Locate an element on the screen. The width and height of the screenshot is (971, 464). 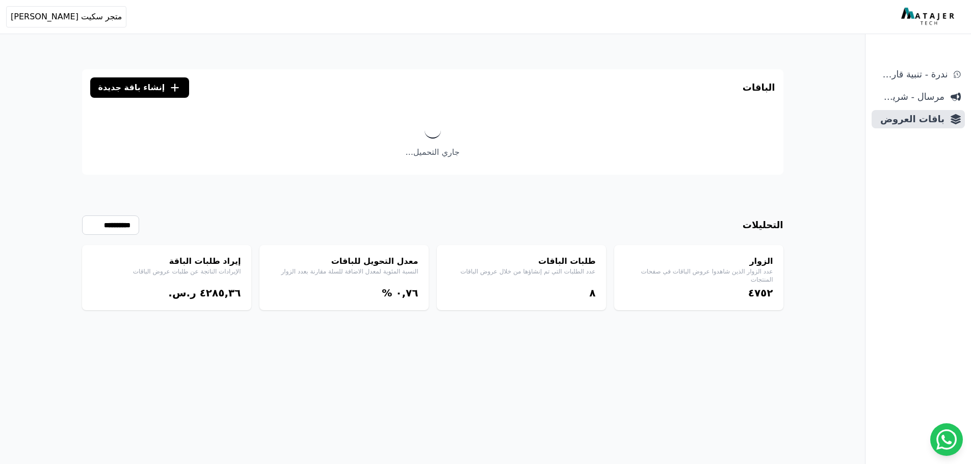
p: جاري التحميل... is located at coordinates (433, 152).